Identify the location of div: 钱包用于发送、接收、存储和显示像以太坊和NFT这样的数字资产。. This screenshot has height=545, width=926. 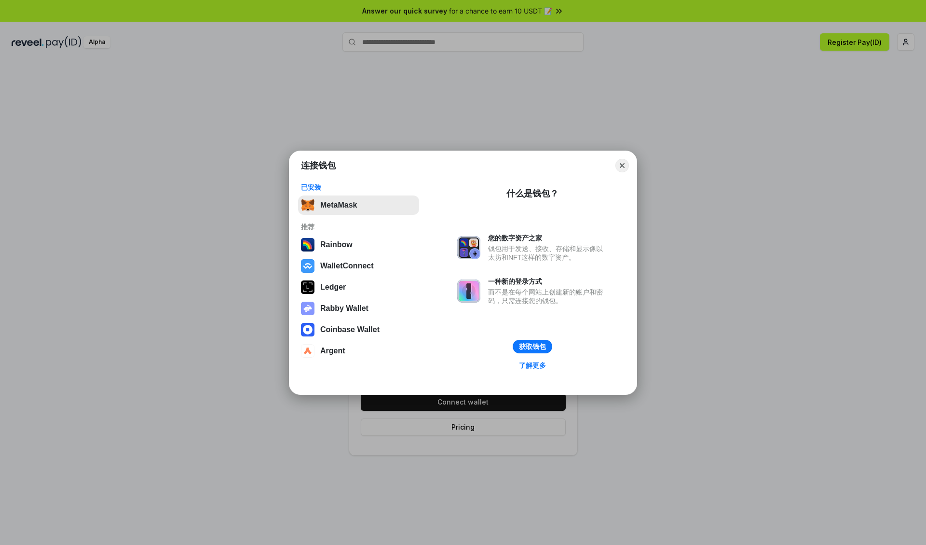
(548, 253).